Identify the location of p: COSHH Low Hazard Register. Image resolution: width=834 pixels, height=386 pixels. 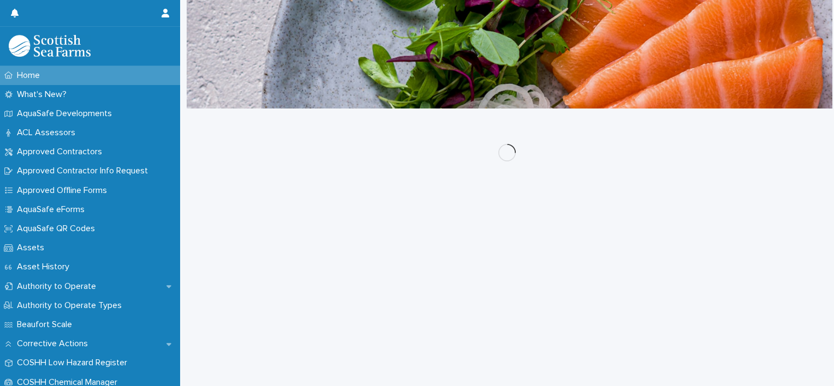
(74, 363).